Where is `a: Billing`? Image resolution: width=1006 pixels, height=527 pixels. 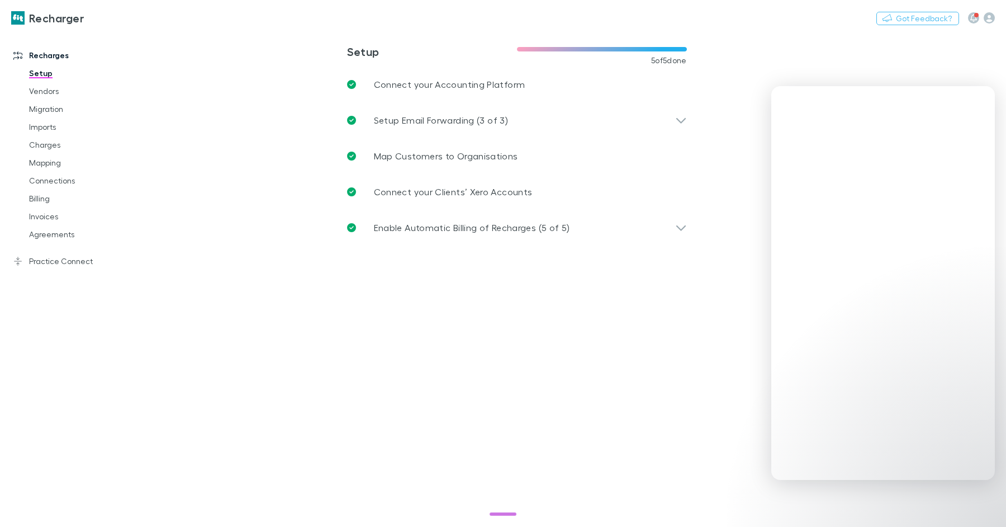 a: Billing is located at coordinates (79, 198).